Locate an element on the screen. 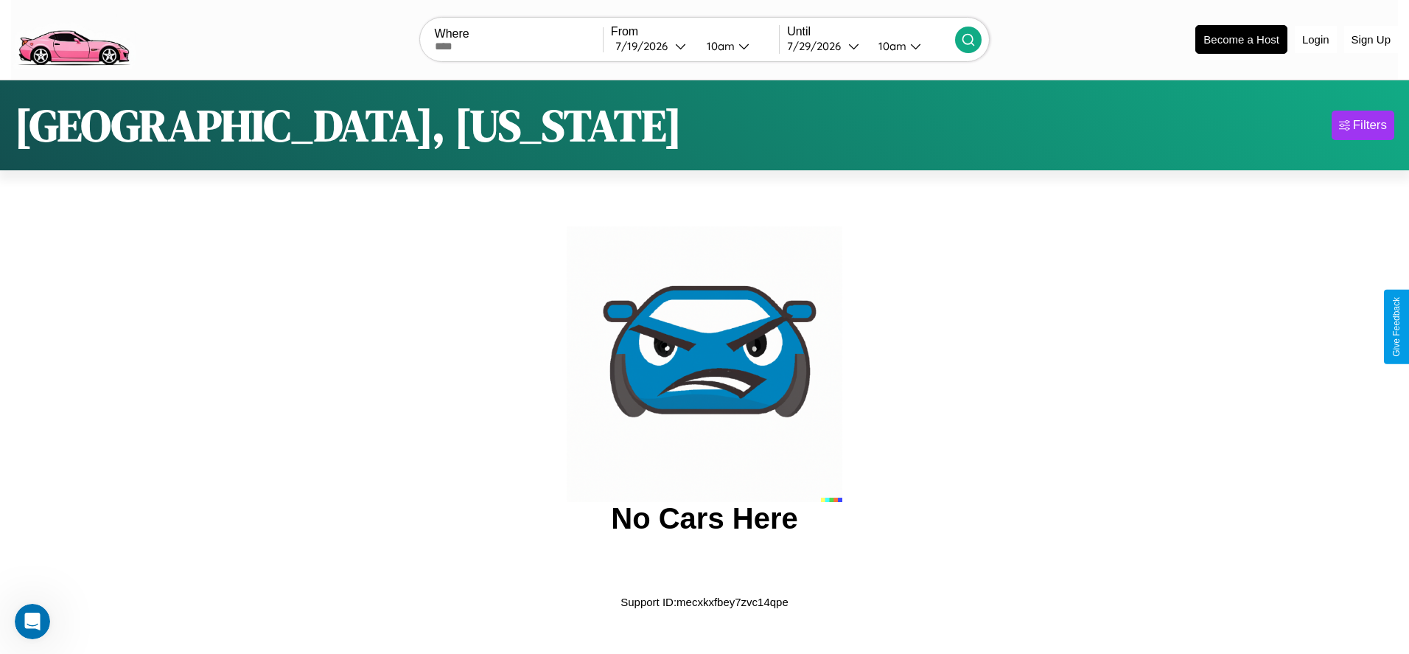 The height and width of the screenshot is (654, 1409). div: 7 / 19 / 2026 is located at coordinates (645, 46).